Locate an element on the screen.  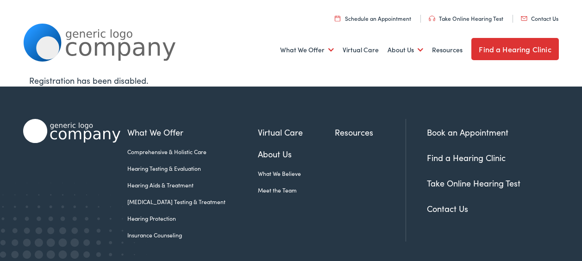
a: Book an Appointment is located at coordinates (468, 132).